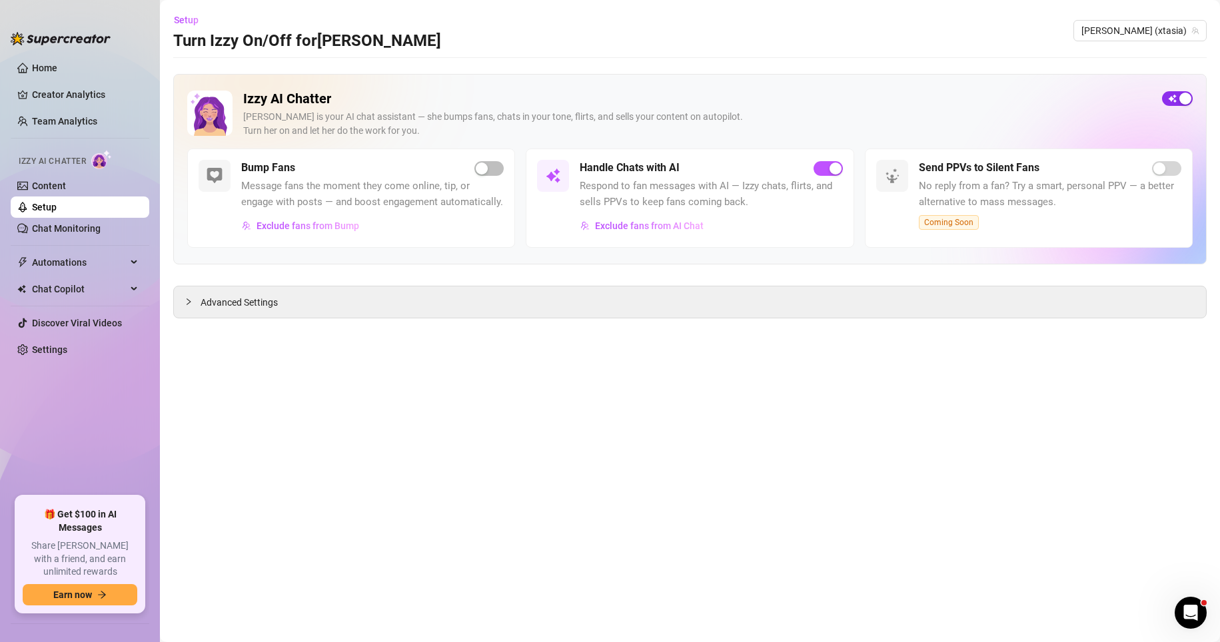 The height and width of the screenshot is (642, 1220). I want to click on span: Advanced Settings, so click(239, 303).